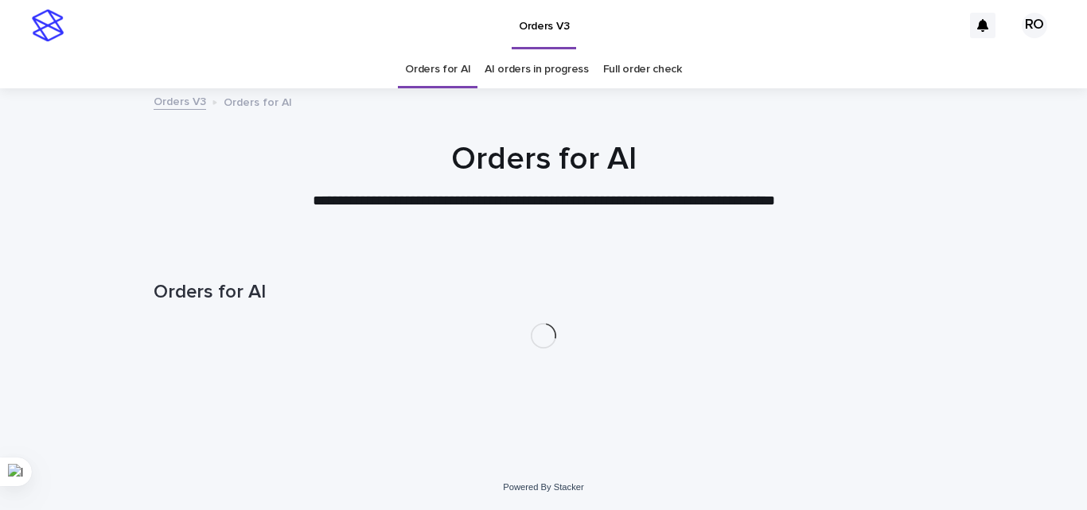 The width and height of the screenshot is (1087, 510). What do you see at coordinates (438, 69) in the screenshot?
I see `a: Orders for AI` at bounding box center [438, 69].